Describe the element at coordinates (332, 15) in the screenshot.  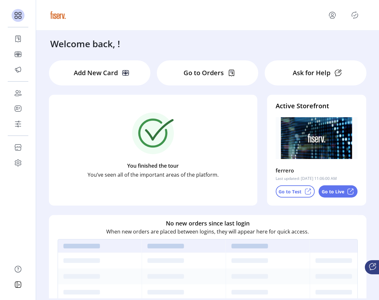
I see `button: menu` at that location.